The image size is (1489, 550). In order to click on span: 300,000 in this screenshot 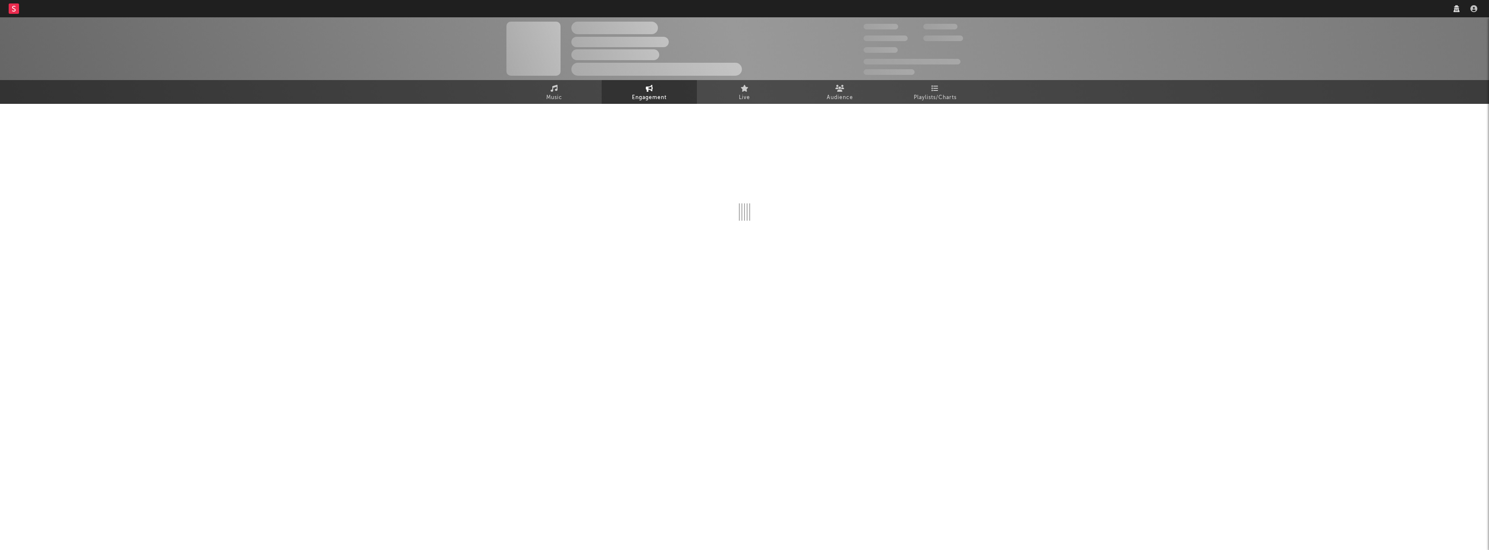, I will do `click(881, 26)`.